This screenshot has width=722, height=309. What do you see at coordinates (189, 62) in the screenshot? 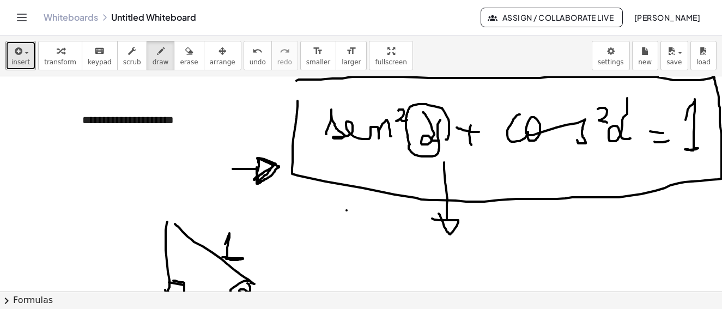
I see `span: erase` at bounding box center [189, 62].